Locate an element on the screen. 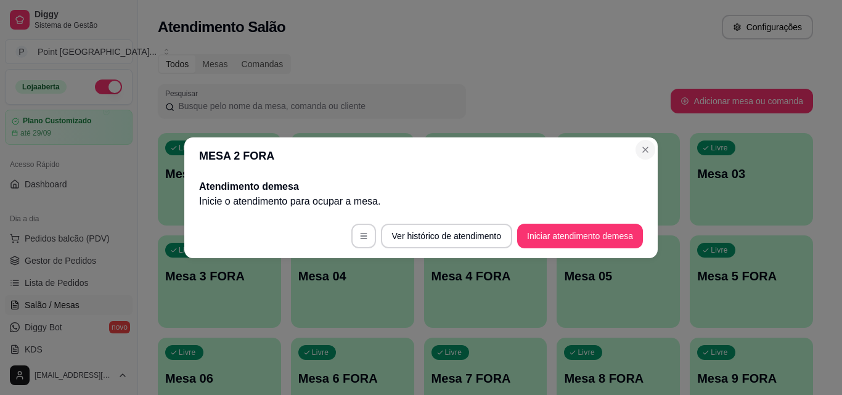 The height and width of the screenshot is (395, 842). button: Ver histórico de atendimento is located at coordinates (446, 236).